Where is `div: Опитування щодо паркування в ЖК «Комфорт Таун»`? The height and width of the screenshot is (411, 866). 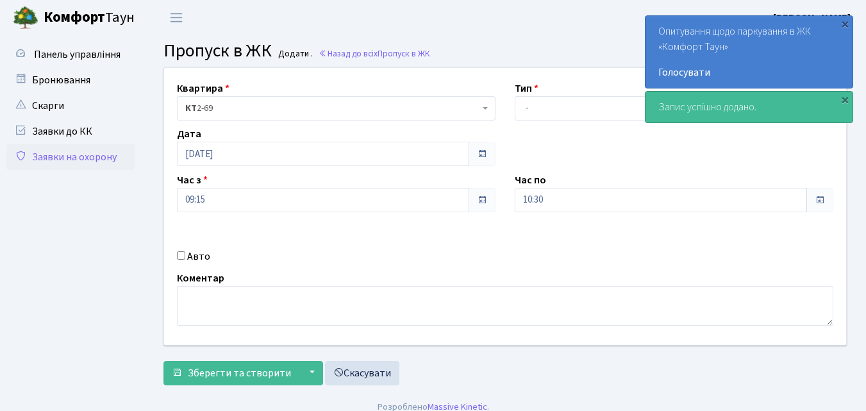
div: Опитування щодо паркування в ЖК «Комфорт Таун» is located at coordinates (749, 52).